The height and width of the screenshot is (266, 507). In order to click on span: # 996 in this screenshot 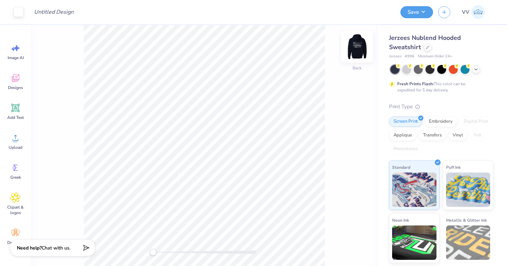, I will do `click(410, 56)`.